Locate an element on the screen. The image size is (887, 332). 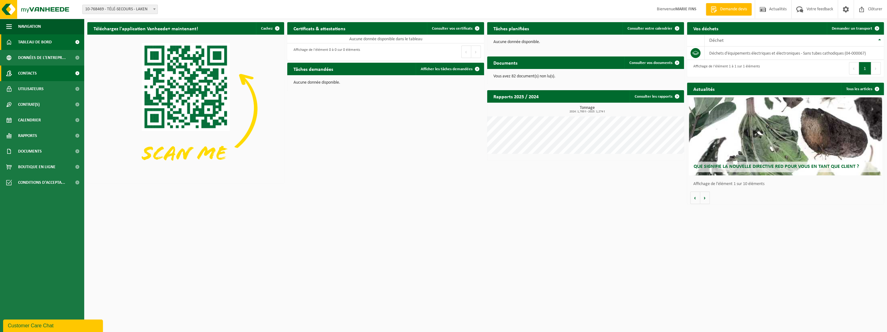
span: Données de l'entrepr... is located at coordinates (42, 58).